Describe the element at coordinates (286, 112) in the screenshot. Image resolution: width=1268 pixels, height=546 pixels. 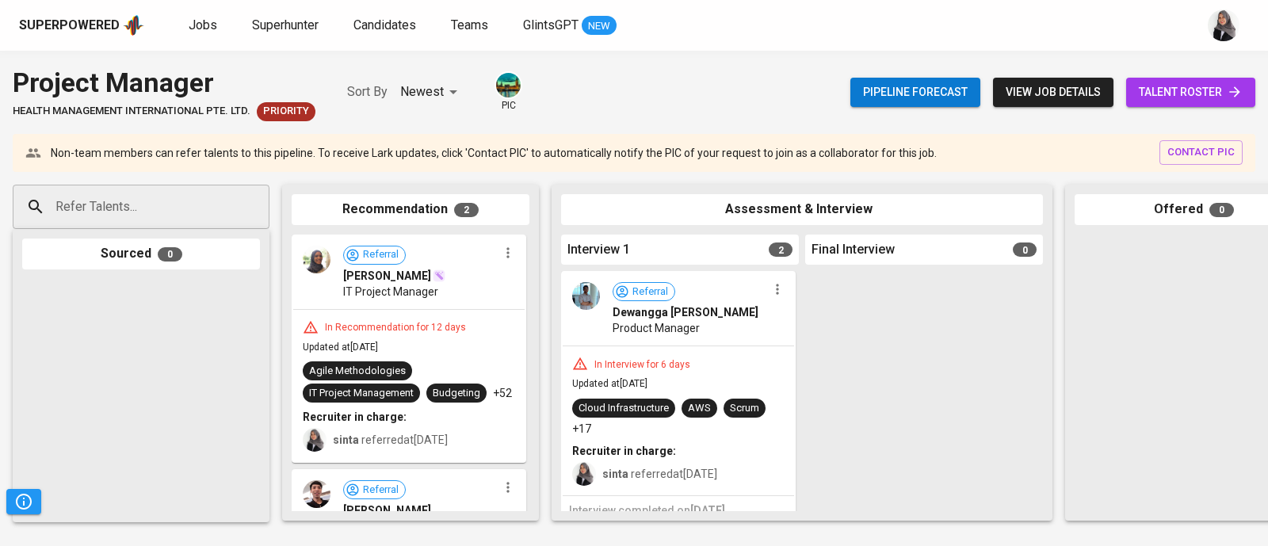
I see `div: New Job received from Demand Team` at that location.